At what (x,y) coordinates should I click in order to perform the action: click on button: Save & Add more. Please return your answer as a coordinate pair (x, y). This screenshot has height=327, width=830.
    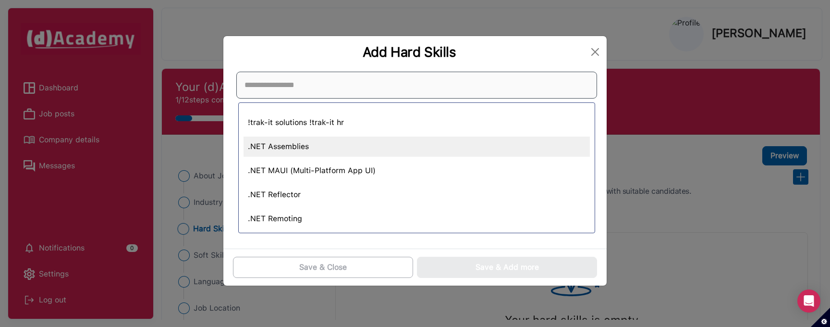
    Looking at the image, I should click on (507, 267).